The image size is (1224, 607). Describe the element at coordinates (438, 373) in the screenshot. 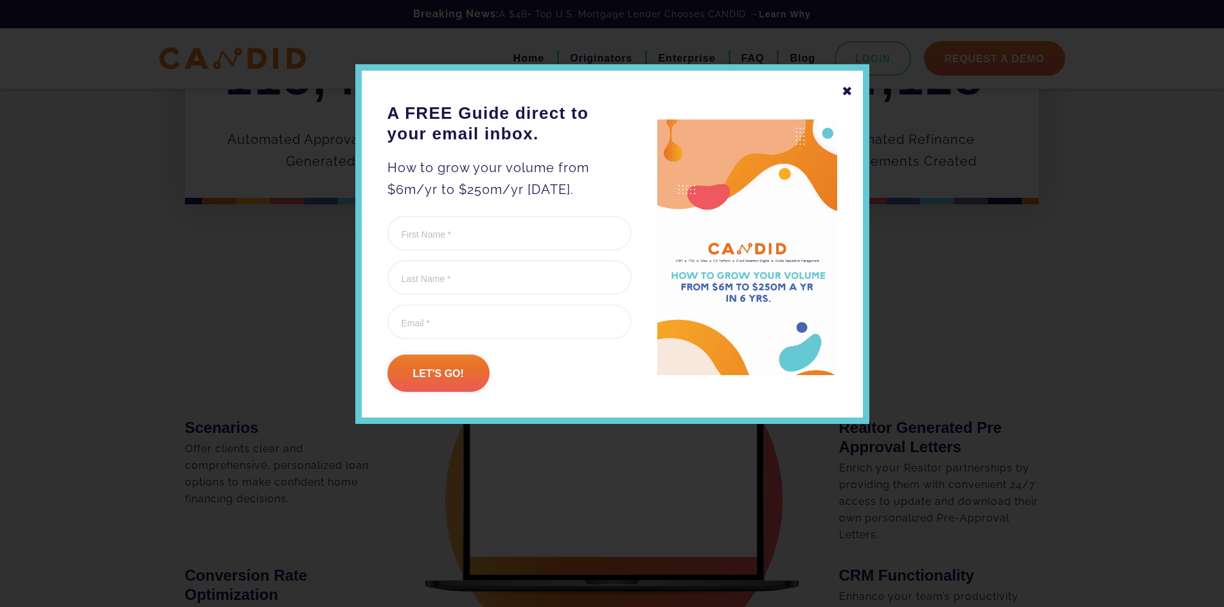

I see `input: Let's go!` at that location.